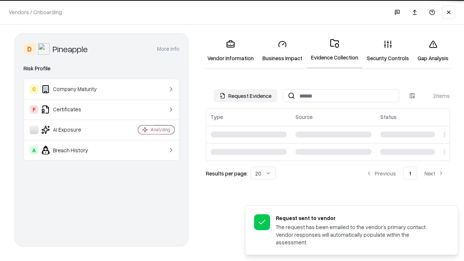 The width and height of the screenshot is (464, 261). I want to click on a: Vendor Information, so click(231, 51).